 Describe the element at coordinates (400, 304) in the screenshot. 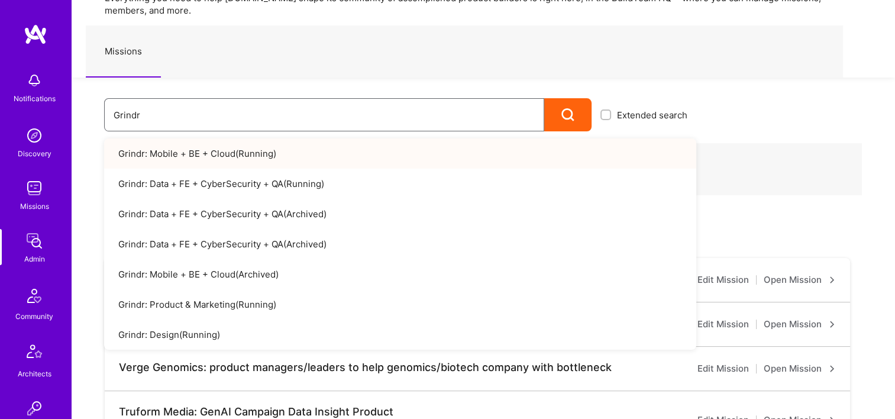

I see `a: Grindr: Product & Marketing(Running)` at that location.